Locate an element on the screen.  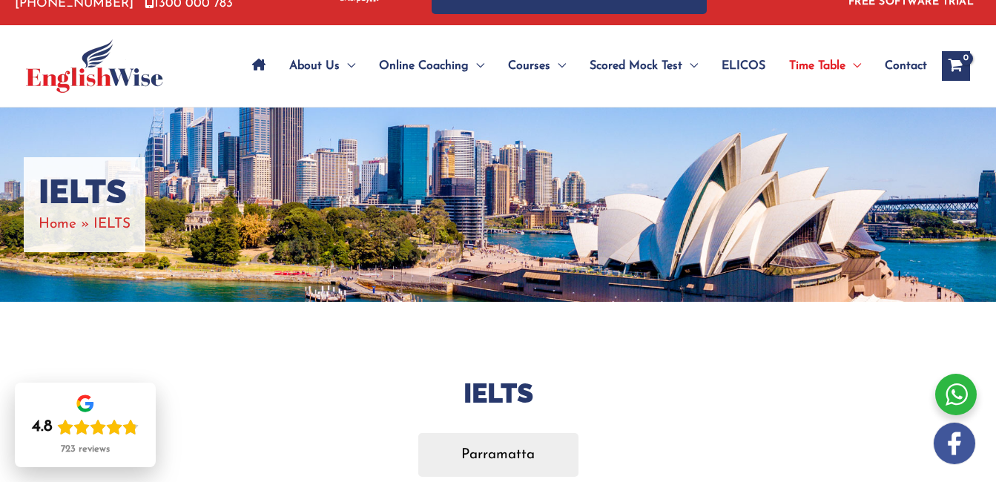
a: Time TableMenu Toggle is located at coordinates (825, 66).